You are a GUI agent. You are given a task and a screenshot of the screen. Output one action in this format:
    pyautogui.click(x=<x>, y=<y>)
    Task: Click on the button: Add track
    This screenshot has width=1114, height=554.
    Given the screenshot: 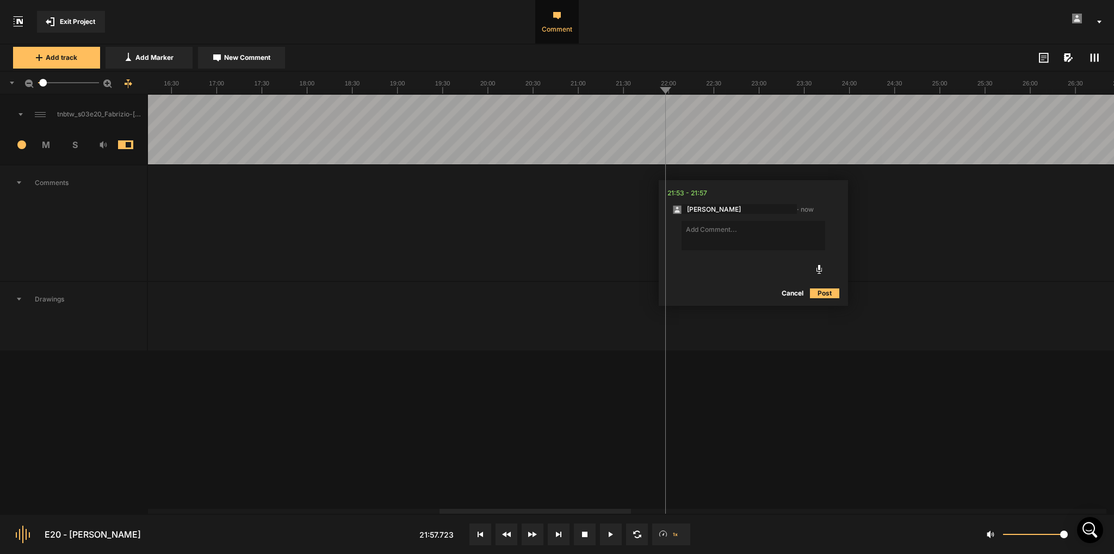 What is the action you would take?
    pyautogui.click(x=57, y=58)
    